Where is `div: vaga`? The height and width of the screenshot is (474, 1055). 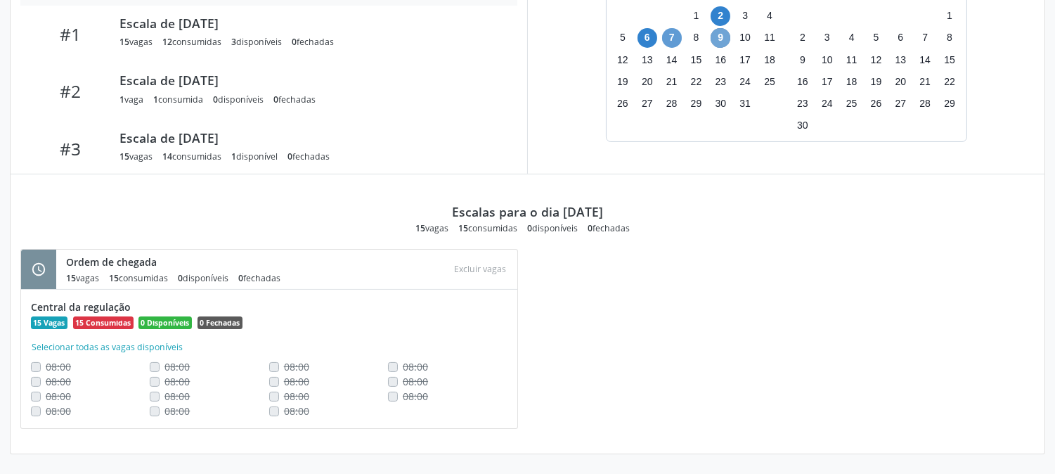 div: vaga is located at coordinates (131, 99).